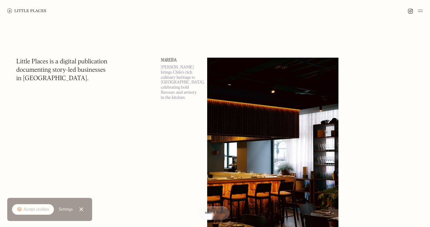 Image resolution: width=430 pixels, height=227 pixels. What do you see at coordinates (214, 214) in the screenshot?
I see `a: Map view` at bounding box center [214, 214].